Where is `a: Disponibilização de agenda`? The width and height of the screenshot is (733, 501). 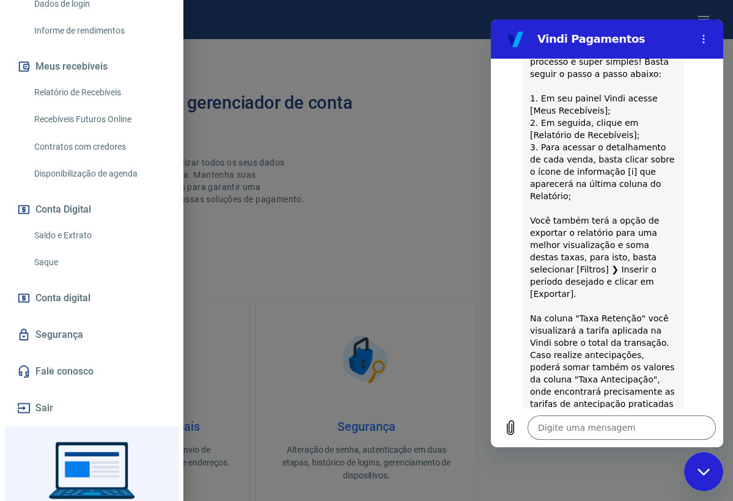 a: Disponibilização de agenda is located at coordinates (99, 174).